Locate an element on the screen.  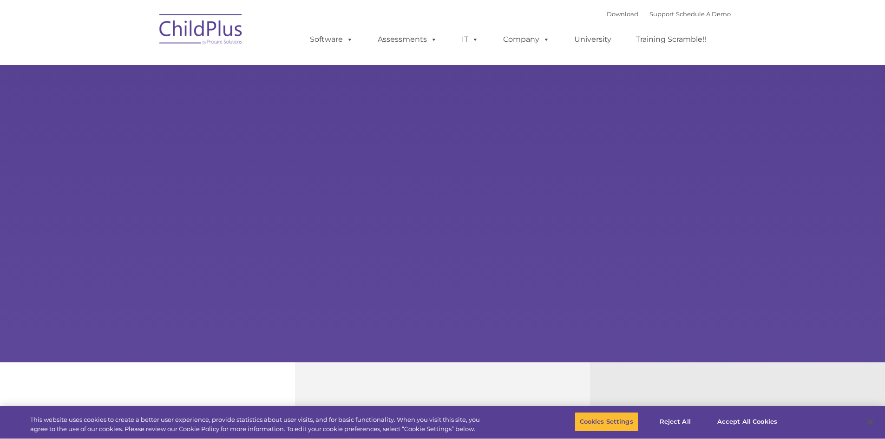
a: Software is located at coordinates (331, 39).